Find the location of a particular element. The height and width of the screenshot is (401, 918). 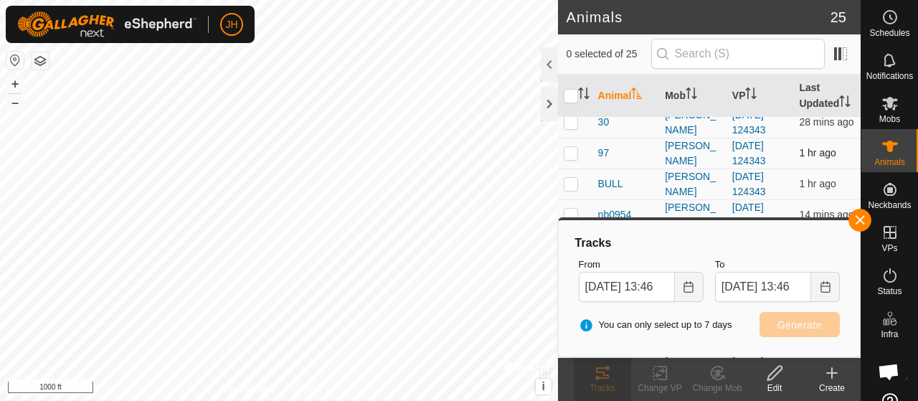

th: Mob is located at coordinates (693, 96).